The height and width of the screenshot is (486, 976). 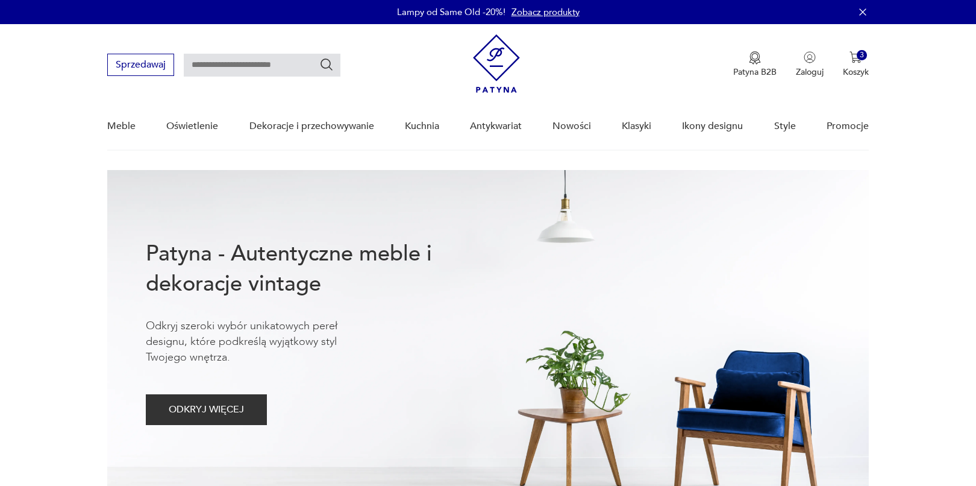 I want to click on a: Oświetlenie, so click(x=192, y=126).